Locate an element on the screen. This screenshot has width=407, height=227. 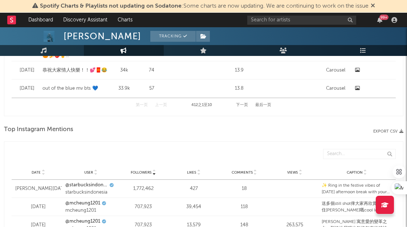
div: 13.8 is located at coordinates (240, 89).